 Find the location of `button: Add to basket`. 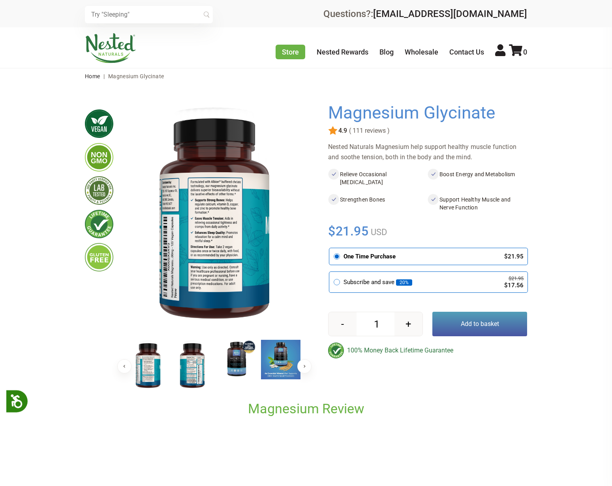

button: Add to basket is located at coordinates (480, 324).